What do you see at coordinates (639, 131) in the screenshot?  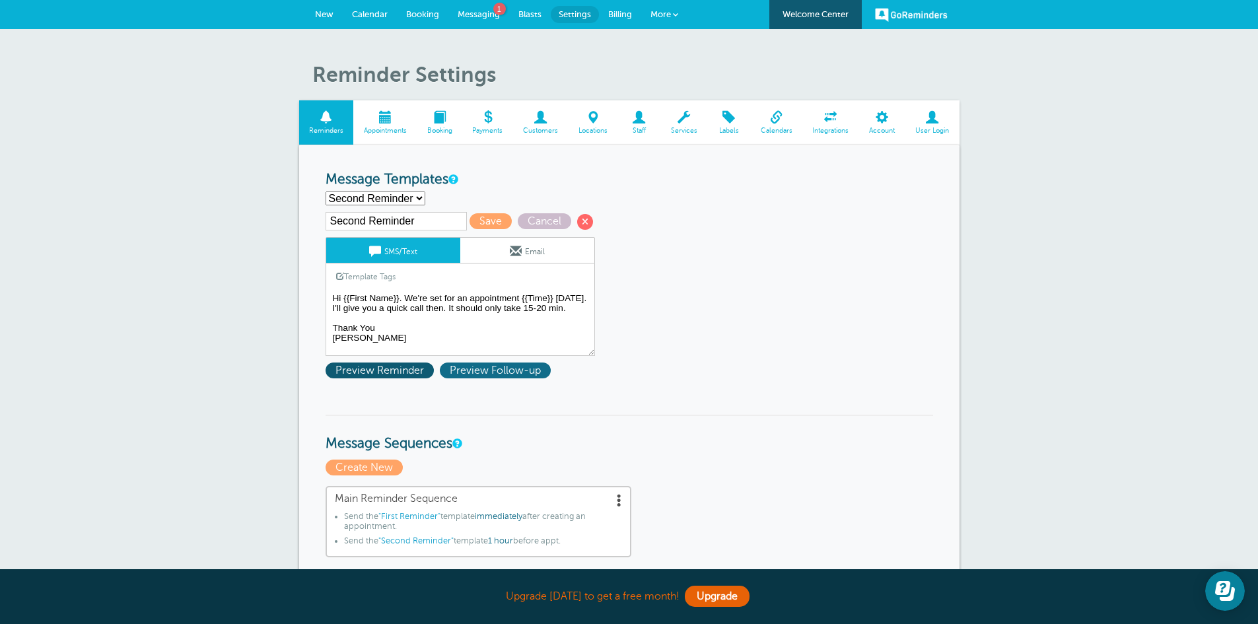 I see `span: Staff` at bounding box center [639, 131].